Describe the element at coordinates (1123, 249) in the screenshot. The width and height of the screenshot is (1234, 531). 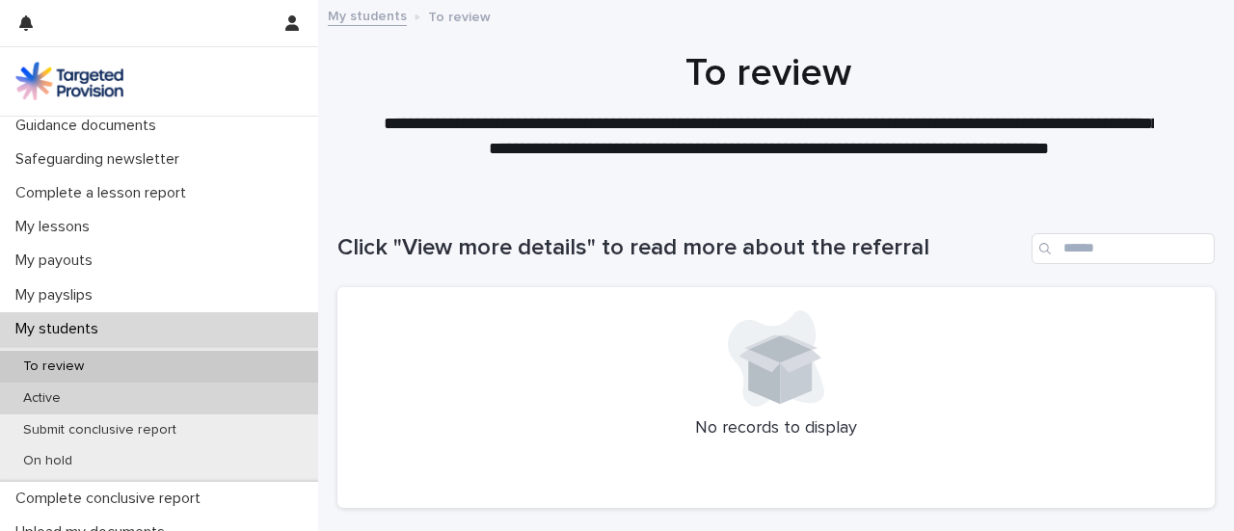
I see `div: Search` at that location.